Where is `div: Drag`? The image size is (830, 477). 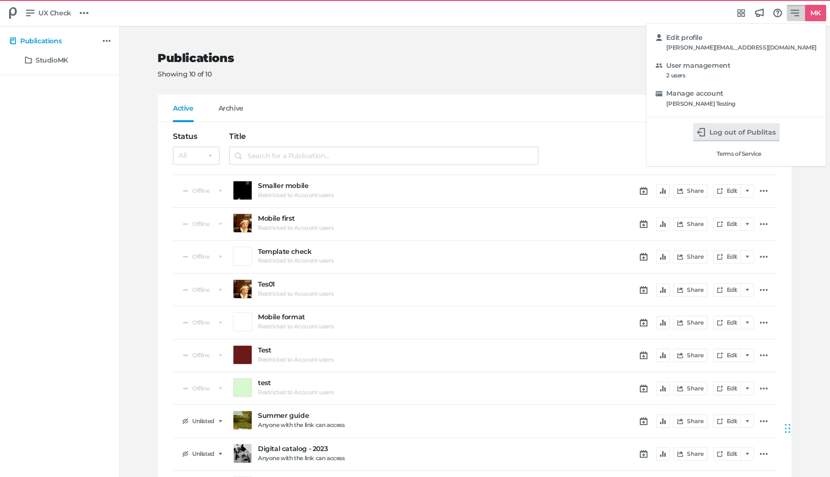
div: Drag is located at coordinates (788, 428).